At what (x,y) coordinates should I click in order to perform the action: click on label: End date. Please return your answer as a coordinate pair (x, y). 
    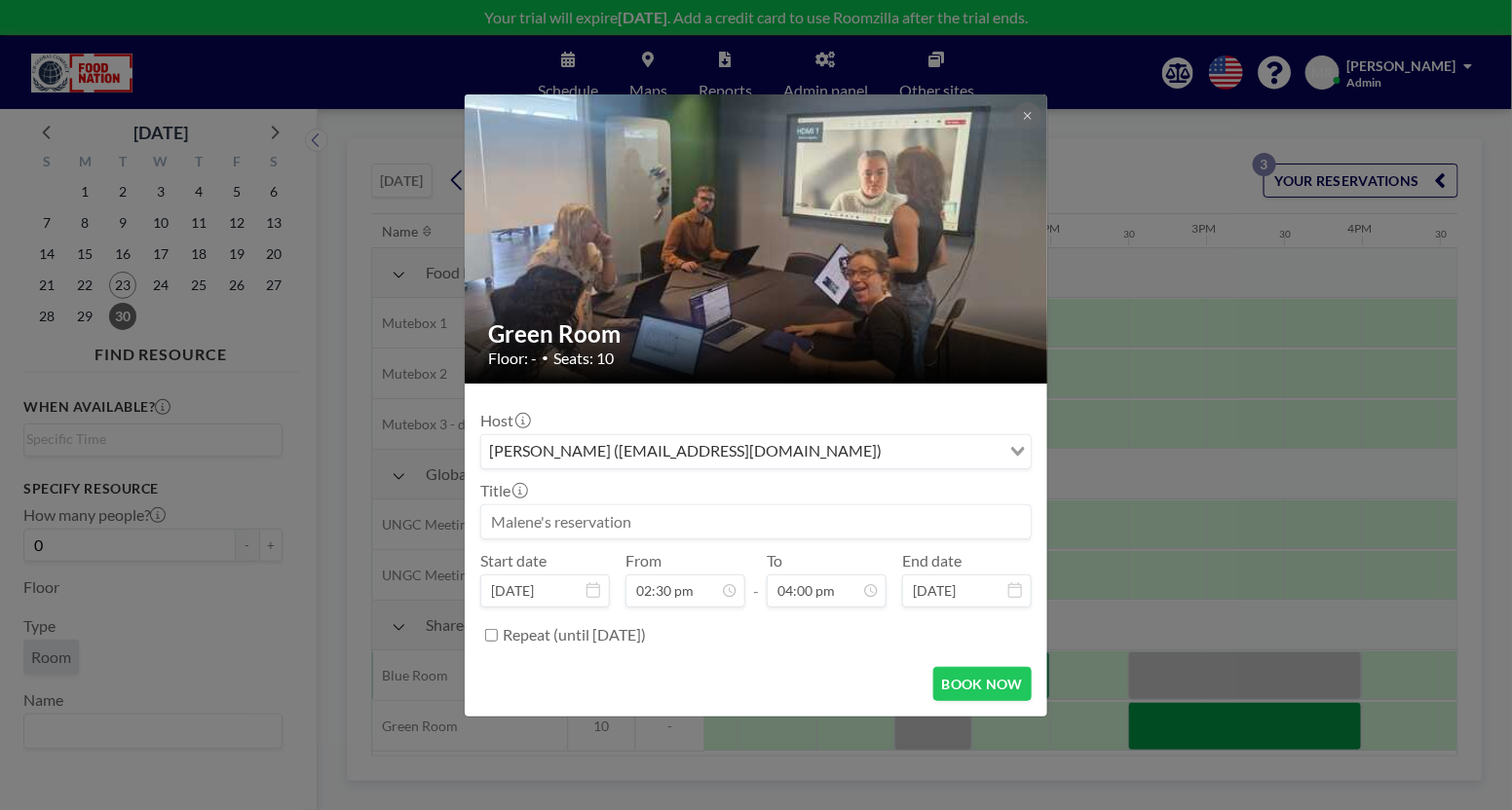
    Looking at the image, I should click on (931, 561).